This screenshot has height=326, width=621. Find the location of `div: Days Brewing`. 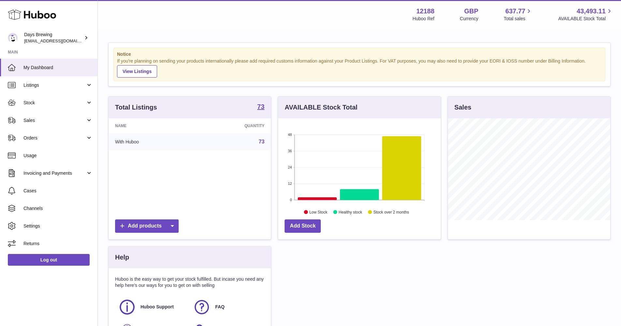

div: Days Brewing is located at coordinates (53, 38).